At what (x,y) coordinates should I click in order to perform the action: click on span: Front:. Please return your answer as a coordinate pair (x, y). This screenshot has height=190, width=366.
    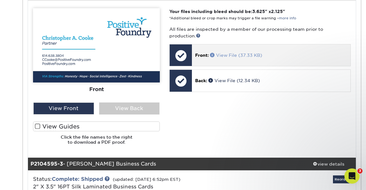
    Looking at the image, I should click on (202, 55).